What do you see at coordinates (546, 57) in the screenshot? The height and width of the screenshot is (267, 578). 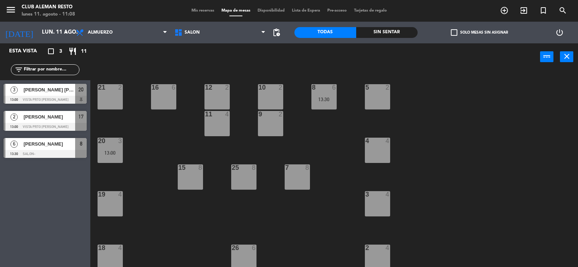 I see `button: power_input` at bounding box center [546, 57].